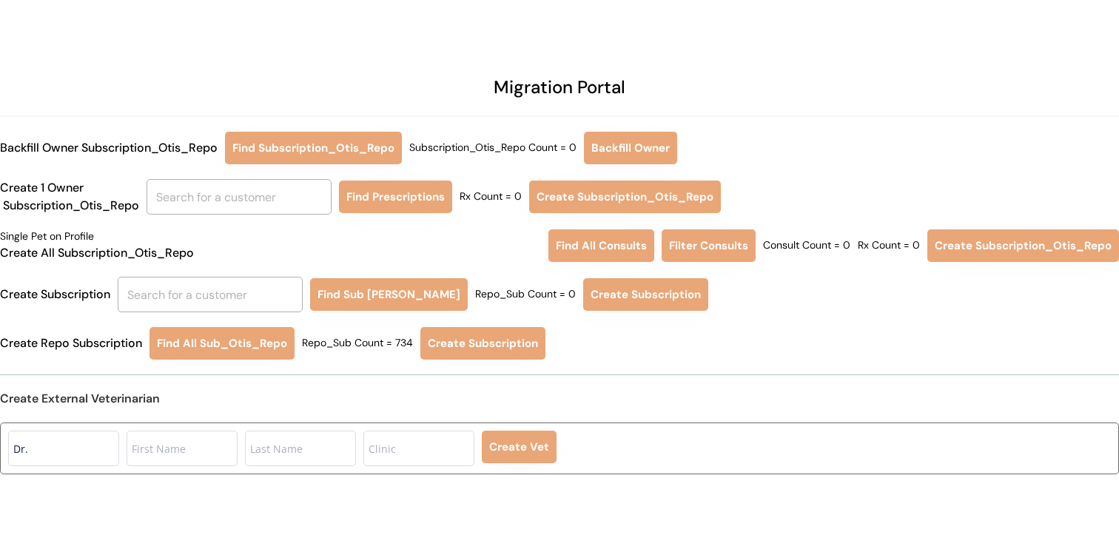 The height and width of the screenshot is (552, 1119). What do you see at coordinates (182, 449) in the screenshot?
I see `input: First Name` at bounding box center [182, 449].